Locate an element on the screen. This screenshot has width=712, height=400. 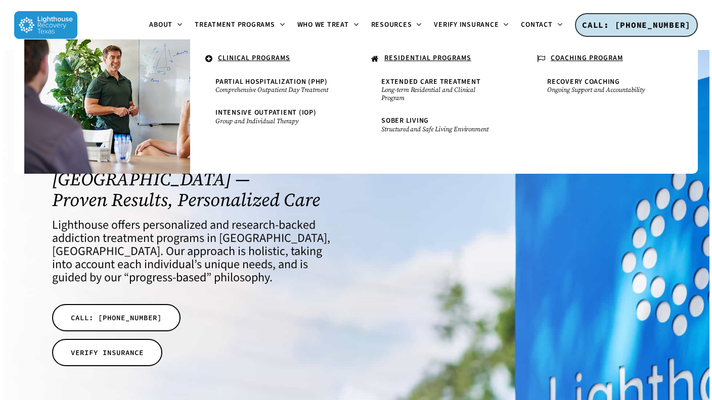
a: Who We Treat is located at coordinates (328, 25).